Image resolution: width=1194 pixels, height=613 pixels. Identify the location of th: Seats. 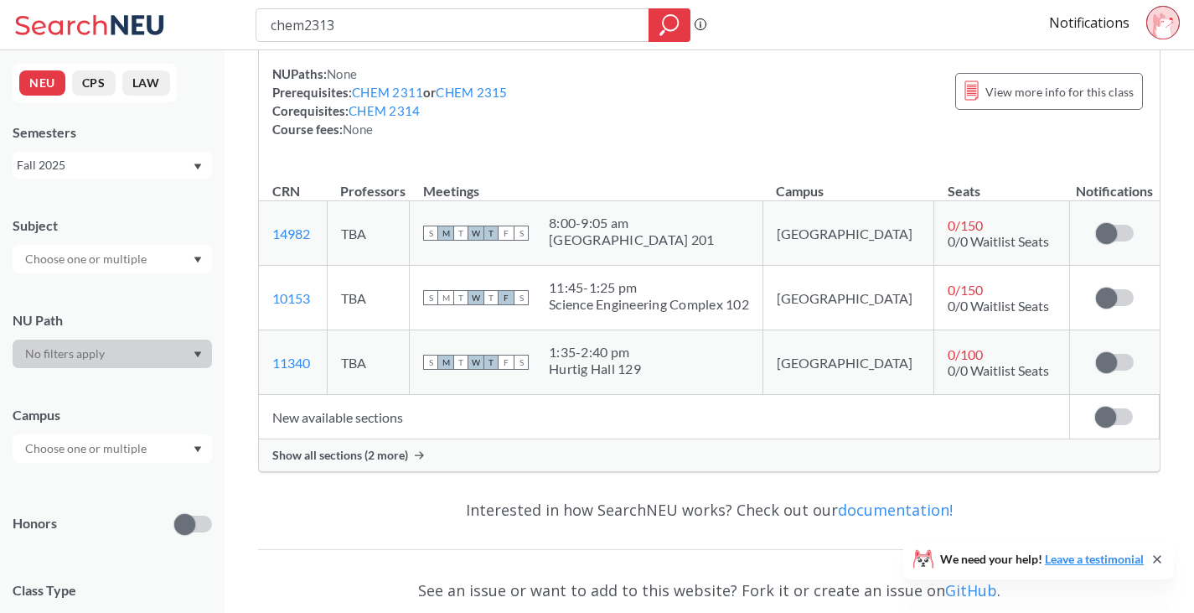
(1002, 183).